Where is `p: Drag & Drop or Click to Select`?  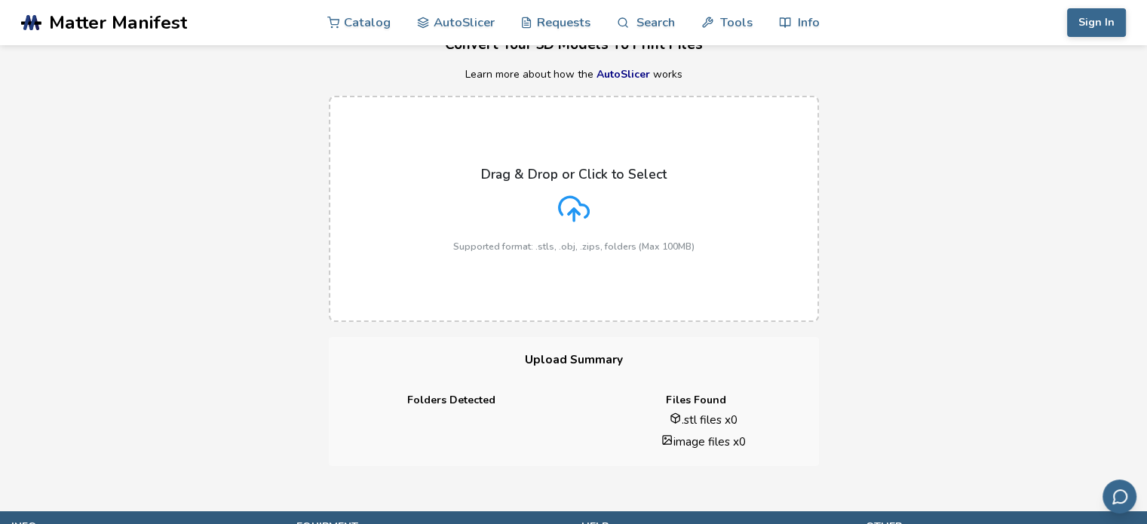
p: Drag & Drop or Click to Select is located at coordinates (574, 174).